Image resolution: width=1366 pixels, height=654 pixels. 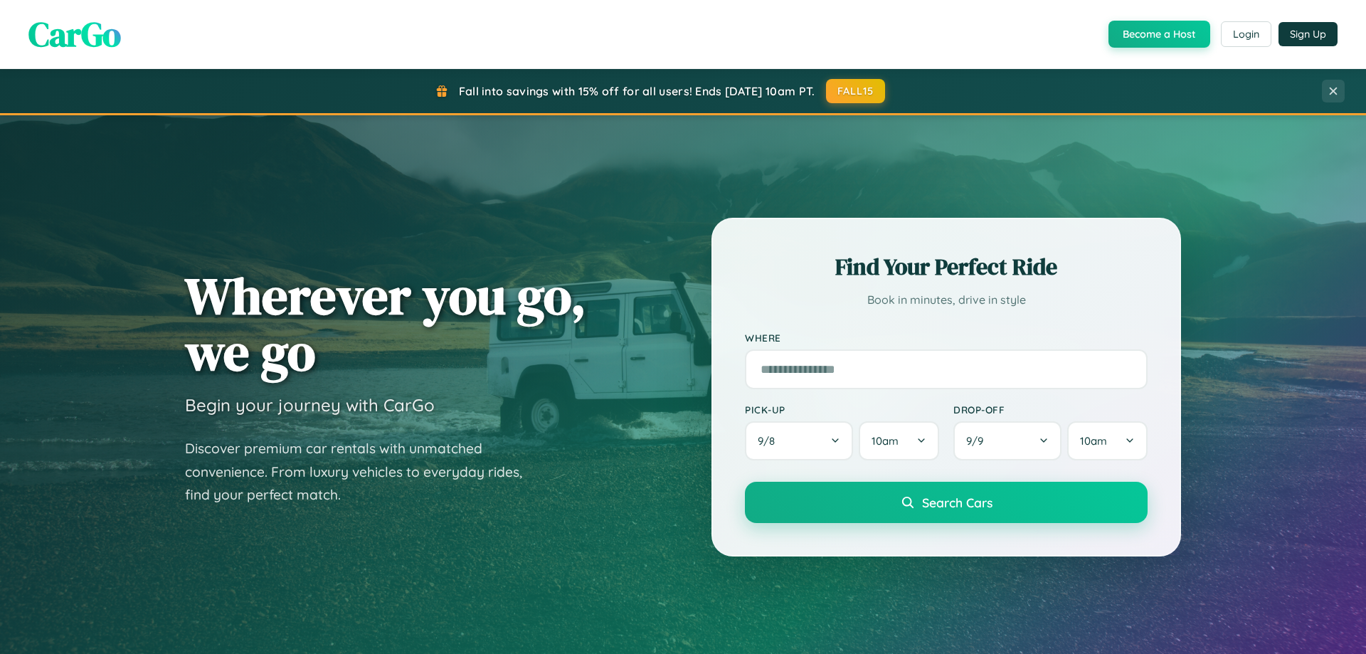 I want to click on label: Pick-up, so click(x=841, y=409).